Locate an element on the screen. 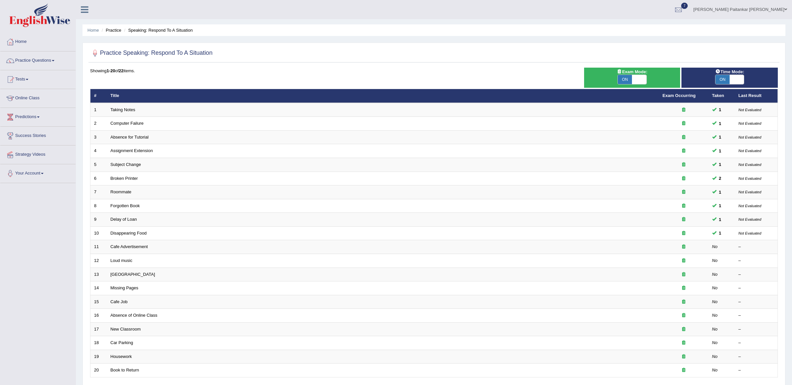  td: 16 is located at coordinates (99, 316).